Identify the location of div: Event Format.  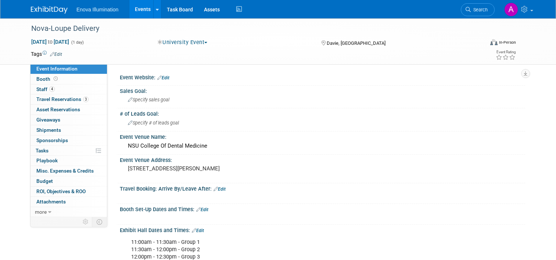
(480, 44).